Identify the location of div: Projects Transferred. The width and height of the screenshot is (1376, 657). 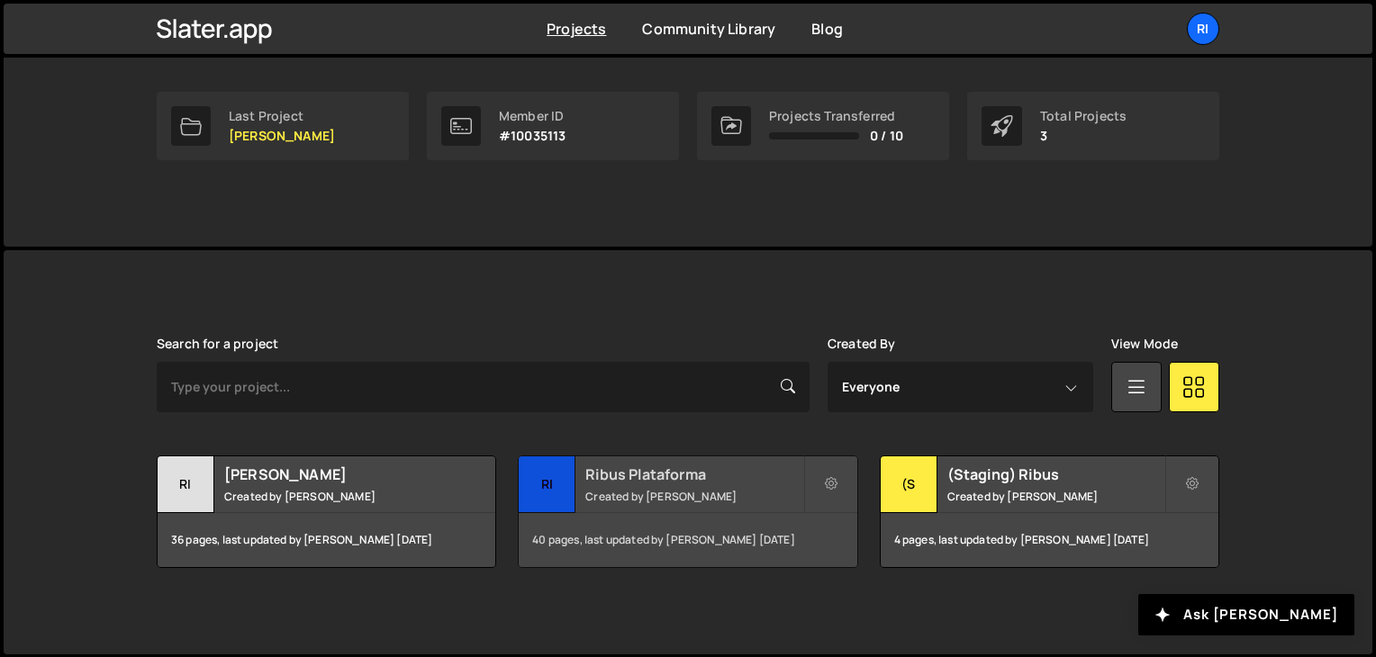
(836, 116).